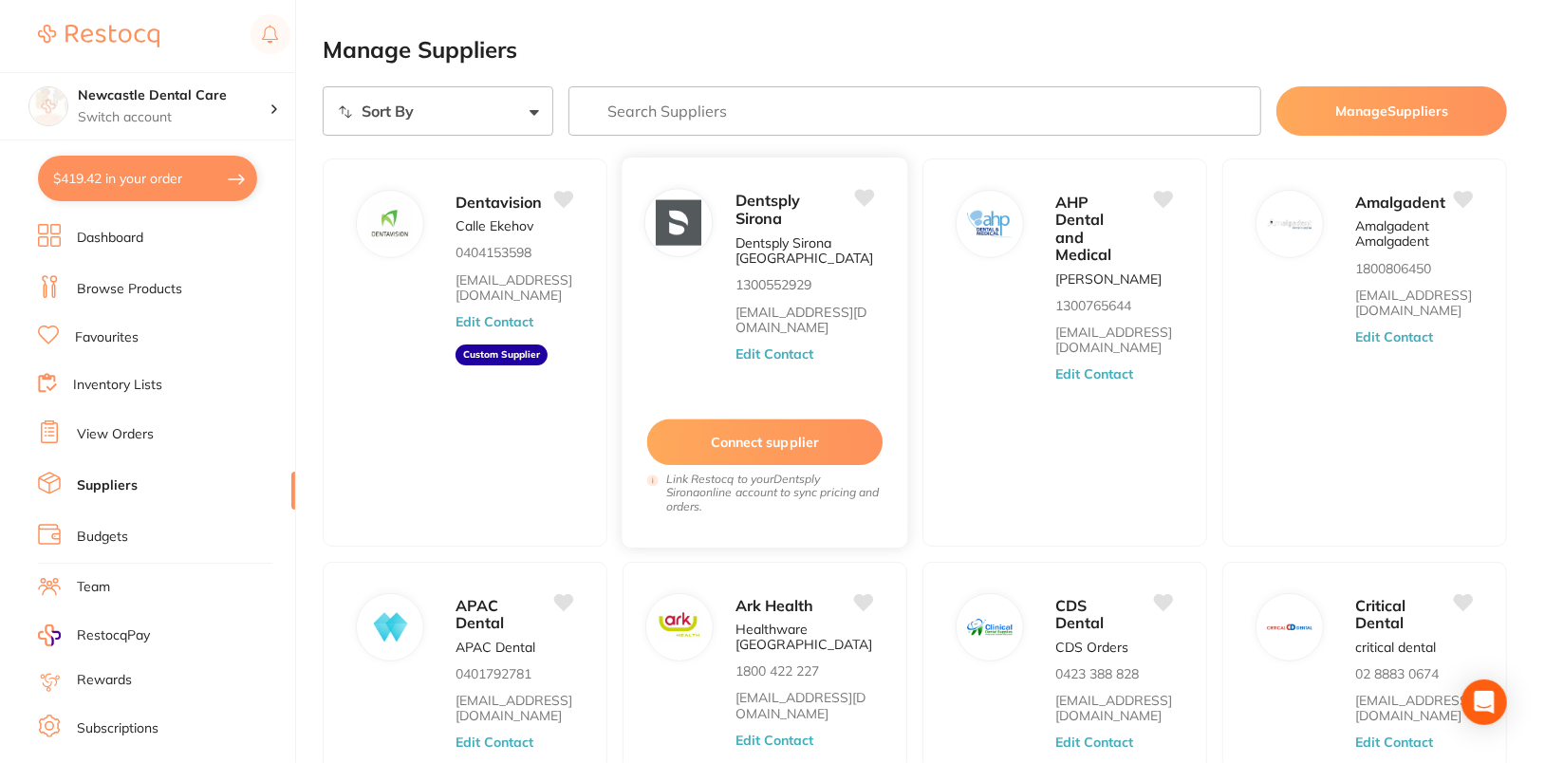 The height and width of the screenshot is (763, 1545). What do you see at coordinates (774, 606) in the screenshot?
I see `span: Ark Health` at bounding box center [774, 606].